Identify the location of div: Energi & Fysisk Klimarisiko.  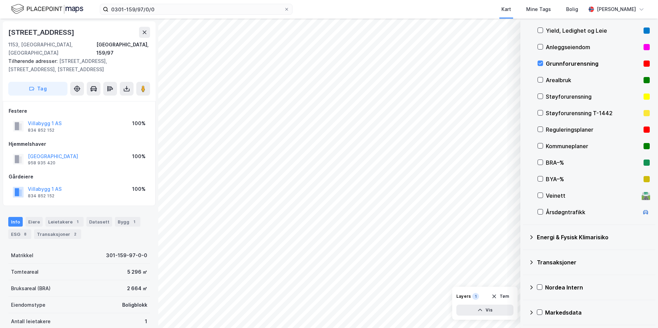
(593, 237).